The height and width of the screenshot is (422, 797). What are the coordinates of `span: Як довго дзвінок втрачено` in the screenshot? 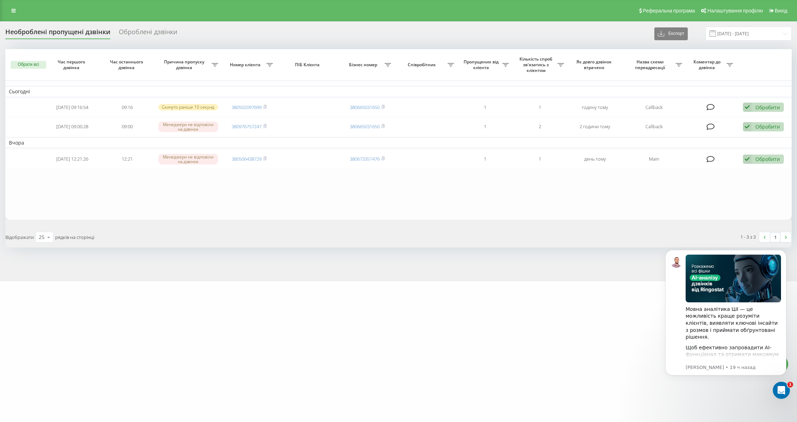 It's located at (595, 64).